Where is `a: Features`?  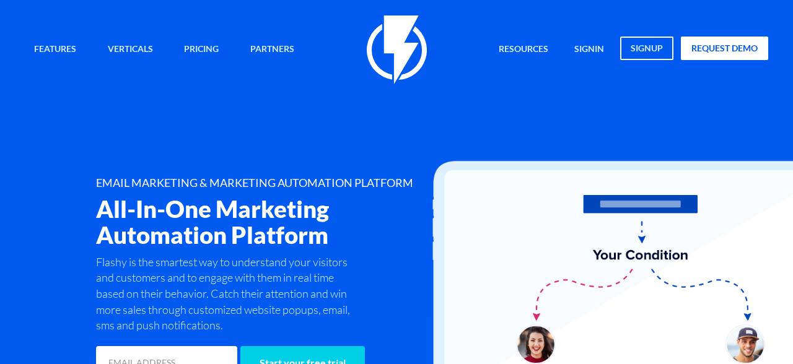 a: Features is located at coordinates (55, 50).